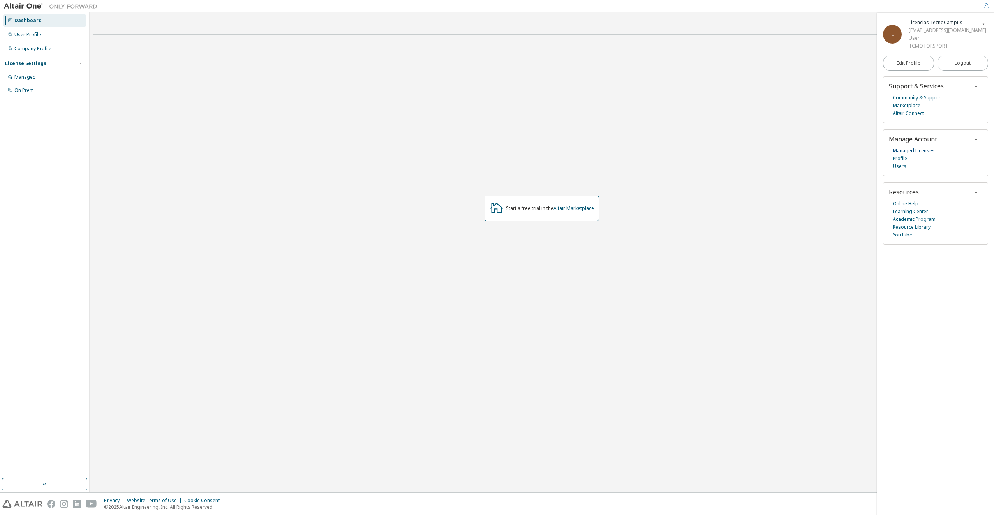 Image resolution: width=994 pixels, height=515 pixels. Describe the element at coordinates (948, 23) in the screenshot. I see `div: Licencias TecnoCampus` at that location.